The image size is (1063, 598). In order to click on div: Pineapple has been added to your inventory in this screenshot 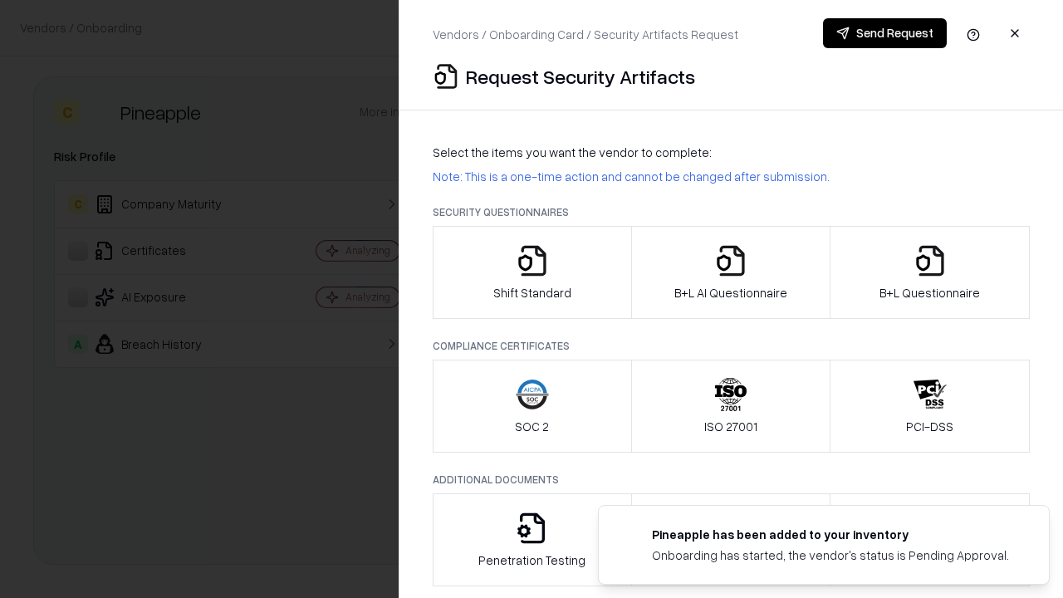, I will do `click(831, 534)`.